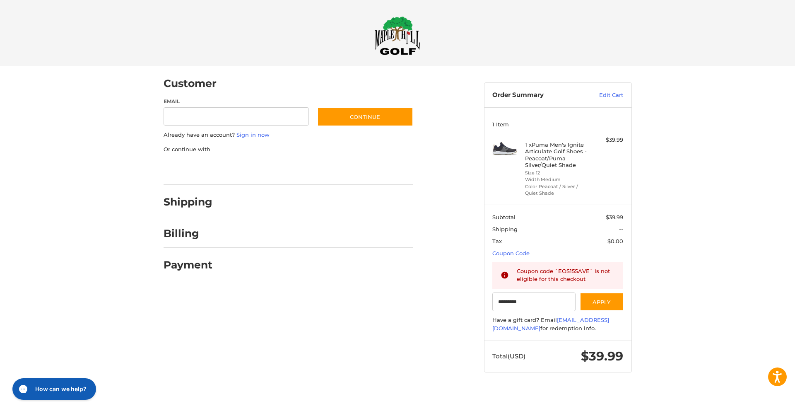 The width and height of the screenshot is (795, 411). I want to click on div: $39.99, so click(607, 140).